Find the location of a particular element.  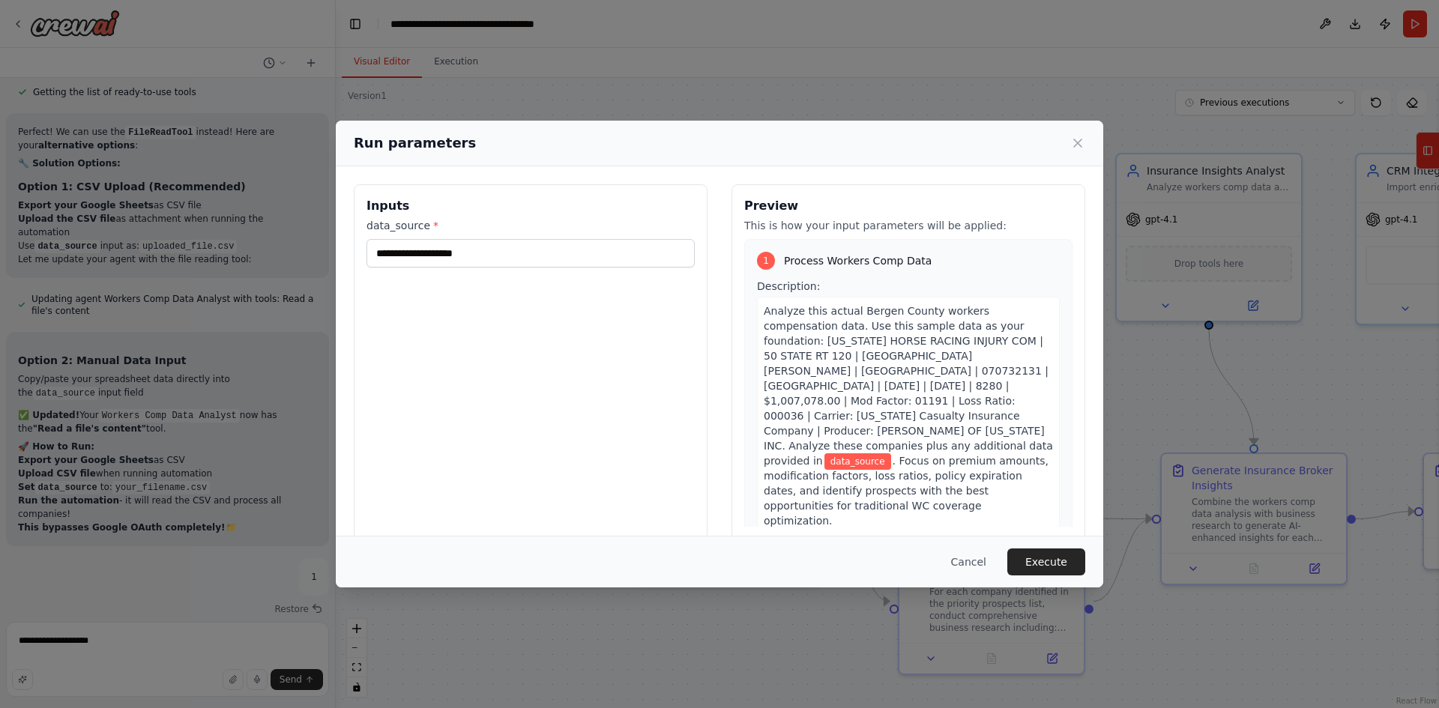

span: Description: is located at coordinates (788, 286).